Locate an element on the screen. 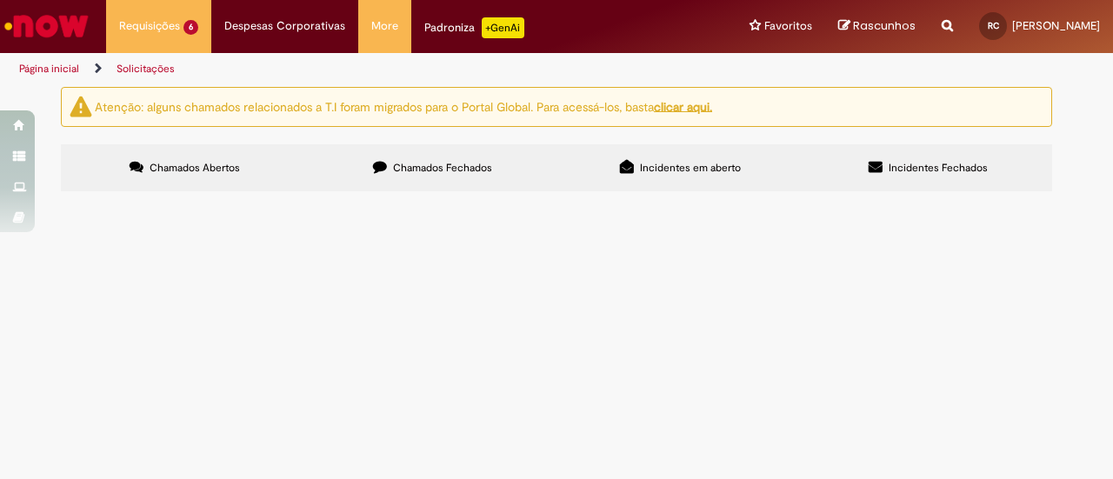 Image resolution: width=1113 pixels, height=479 pixels. span: Incidentes em aberto is located at coordinates (691, 168).